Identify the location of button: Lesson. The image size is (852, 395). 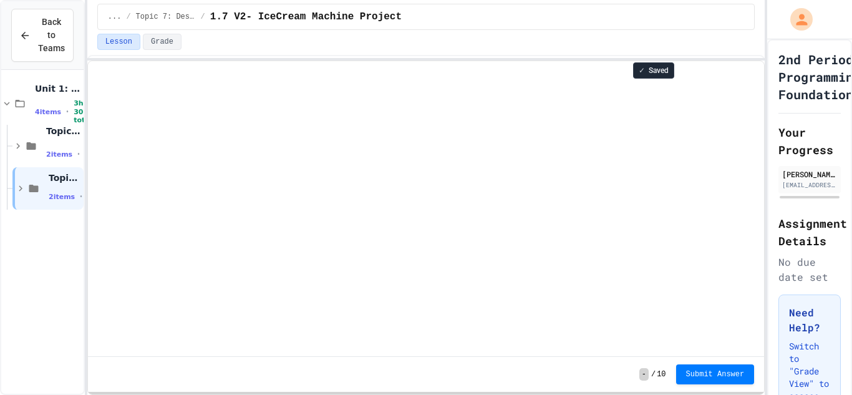
(118, 42).